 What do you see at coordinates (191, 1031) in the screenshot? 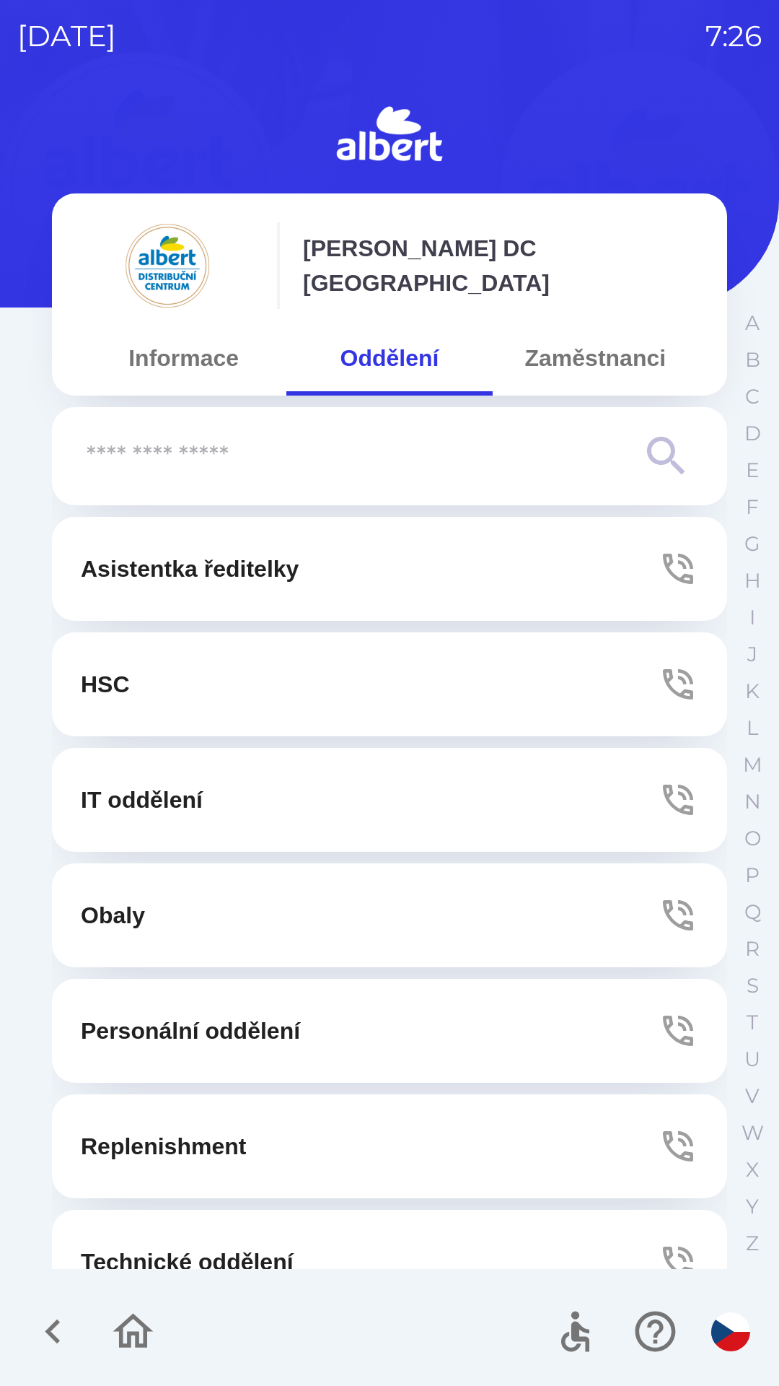
I see `p: Personální oddělení` at bounding box center [191, 1031].